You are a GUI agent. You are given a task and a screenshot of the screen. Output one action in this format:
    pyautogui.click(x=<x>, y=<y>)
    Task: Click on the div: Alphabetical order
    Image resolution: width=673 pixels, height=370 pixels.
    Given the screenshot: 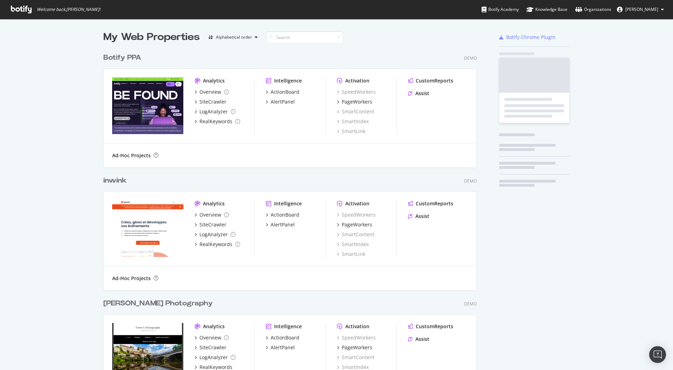 What is the action you would take?
    pyautogui.click(x=234, y=37)
    